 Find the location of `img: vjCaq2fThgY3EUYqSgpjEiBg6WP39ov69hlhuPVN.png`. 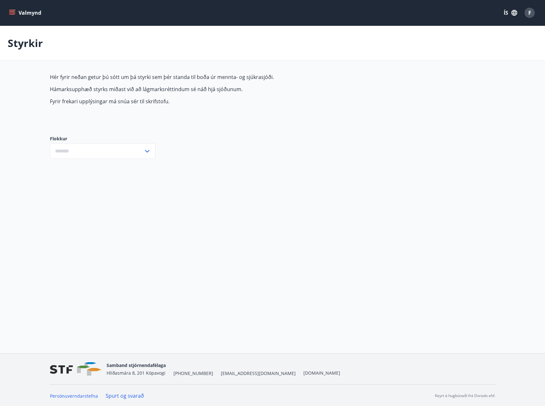

img: vjCaq2fThgY3EUYqSgpjEiBg6WP39ov69hlhuPVN.png is located at coordinates (75, 369).